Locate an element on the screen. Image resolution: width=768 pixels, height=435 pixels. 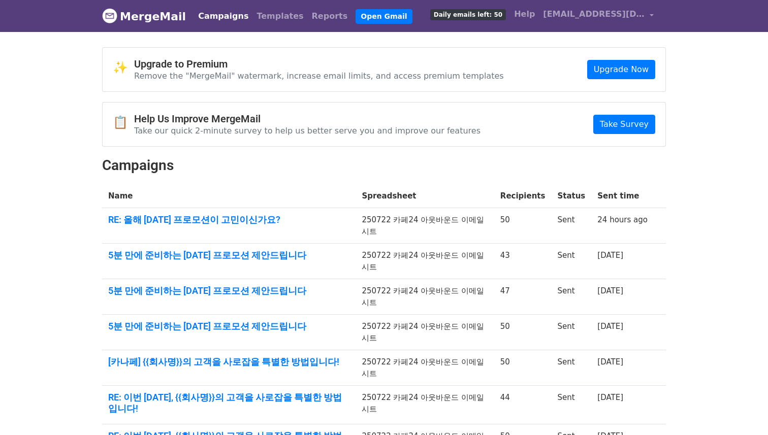
td: 47 is located at coordinates (522, 297).